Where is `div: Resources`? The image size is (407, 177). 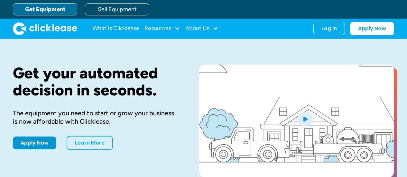 div: Resources is located at coordinates (162, 29).